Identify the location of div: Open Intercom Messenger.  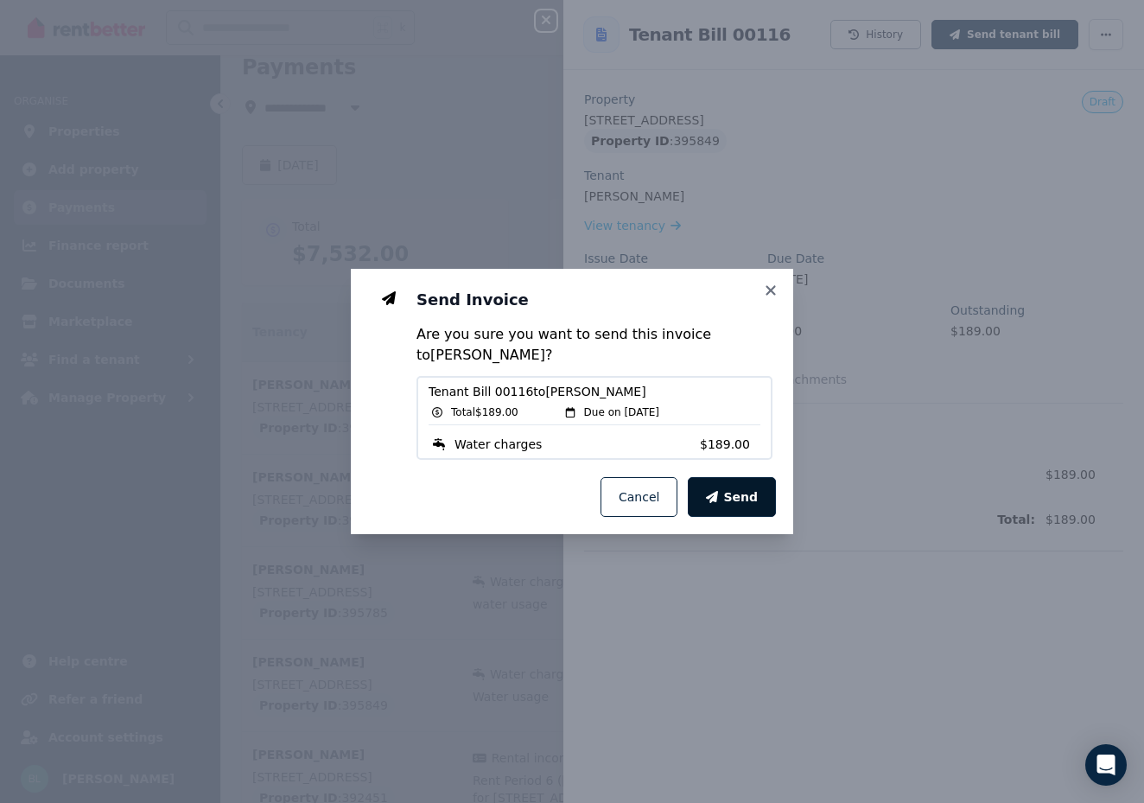
(1106, 765).